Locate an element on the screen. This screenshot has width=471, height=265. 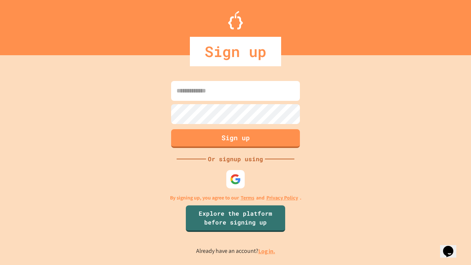
a: Explore the platform before signing up is located at coordinates (235, 218).